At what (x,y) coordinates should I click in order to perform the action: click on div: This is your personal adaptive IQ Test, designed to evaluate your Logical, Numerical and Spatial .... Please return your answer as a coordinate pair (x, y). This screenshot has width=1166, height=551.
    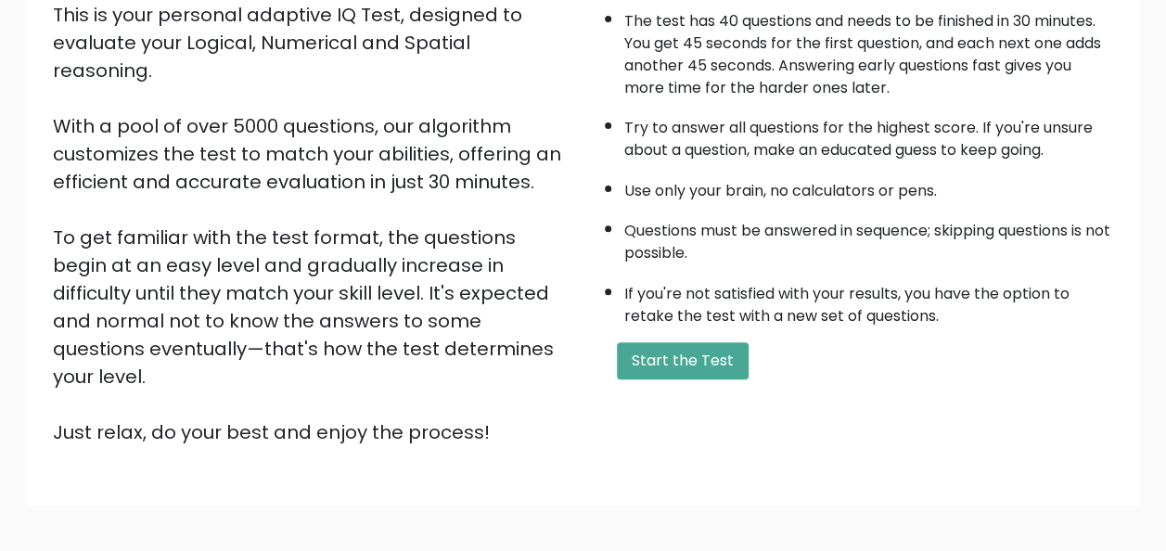
    Looking at the image, I should click on (313, 223).